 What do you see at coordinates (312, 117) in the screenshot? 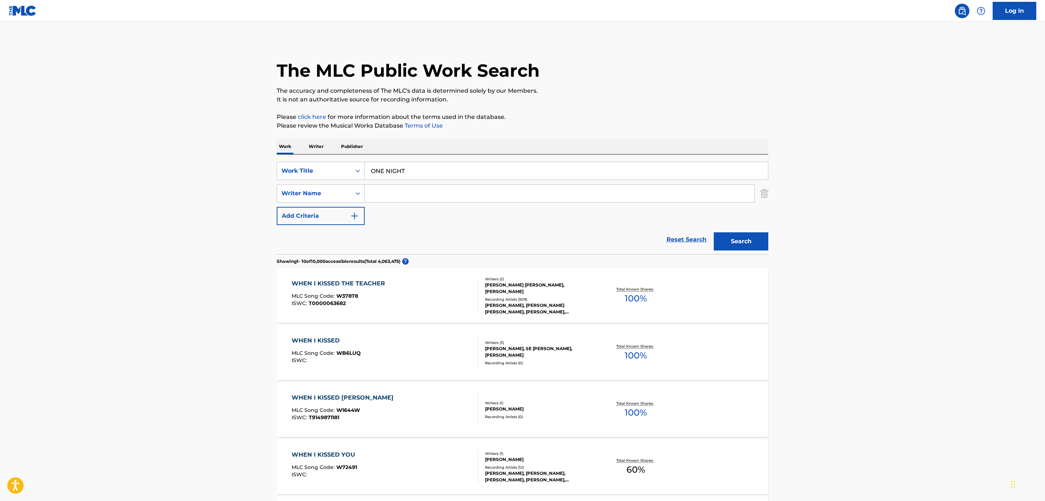
I see `a: click here` at bounding box center [312, 117].